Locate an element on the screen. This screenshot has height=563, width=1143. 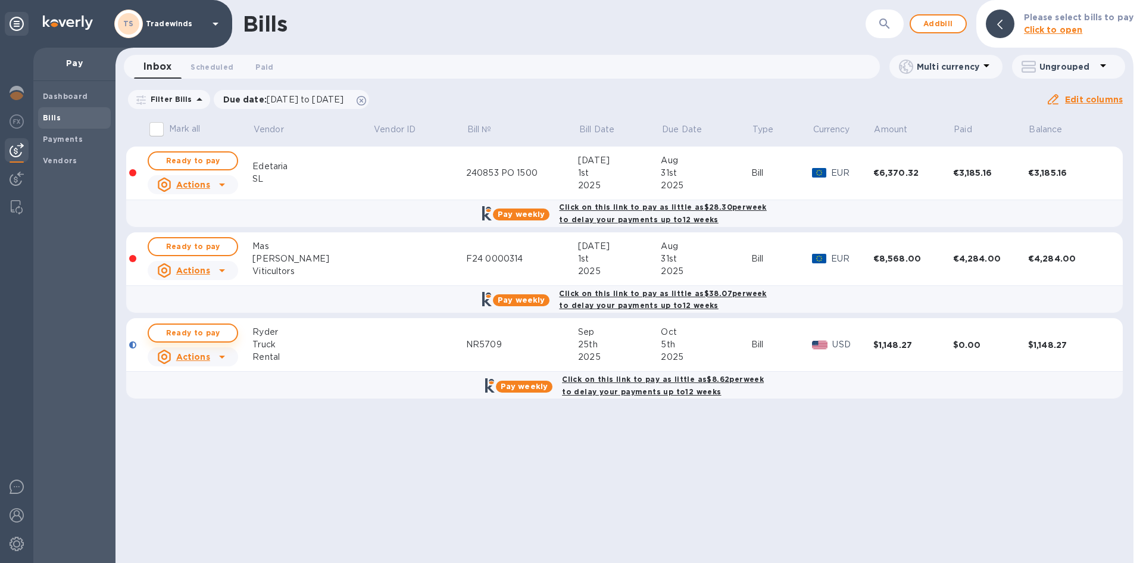
div: Viticultors is located at coordinates (313, 271).